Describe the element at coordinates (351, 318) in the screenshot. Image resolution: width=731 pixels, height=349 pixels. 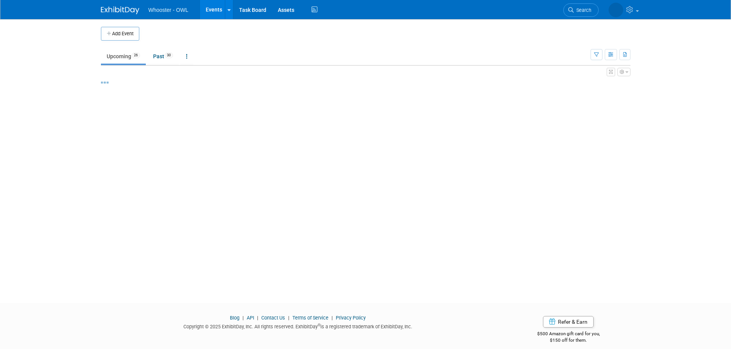
I see `a: Privacy Policy` at that location.